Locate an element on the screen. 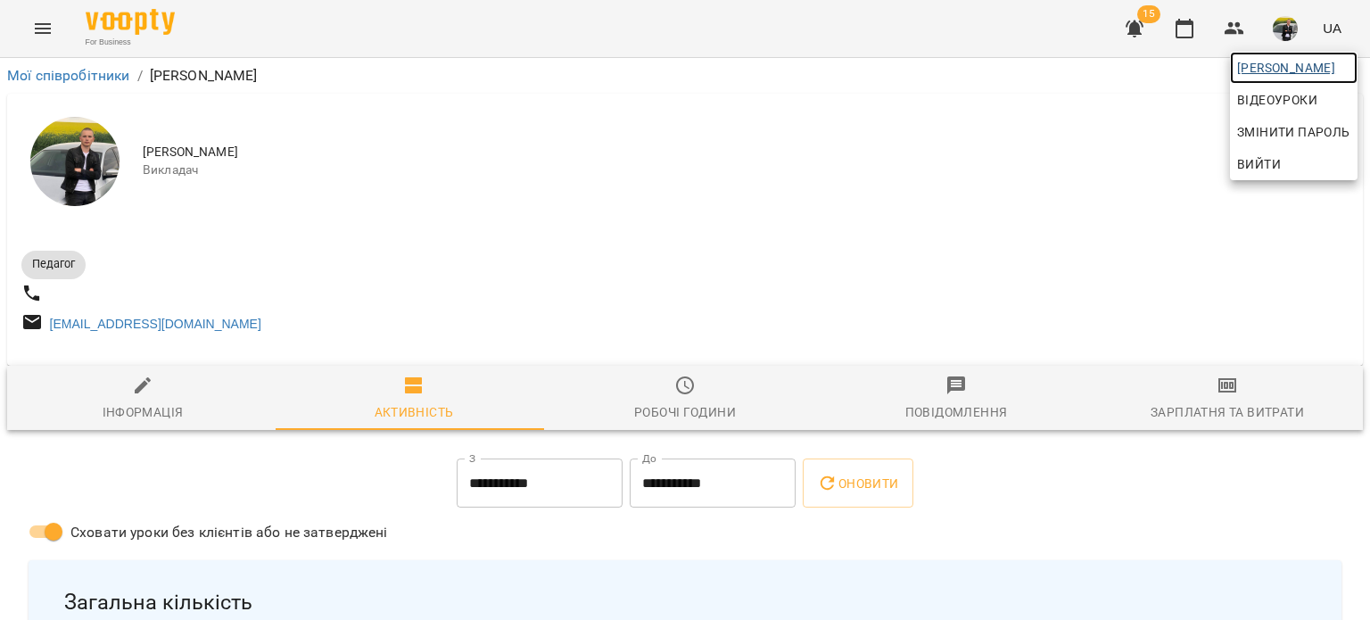  a: Відеоуроки is located at coordinates (1277, 100).